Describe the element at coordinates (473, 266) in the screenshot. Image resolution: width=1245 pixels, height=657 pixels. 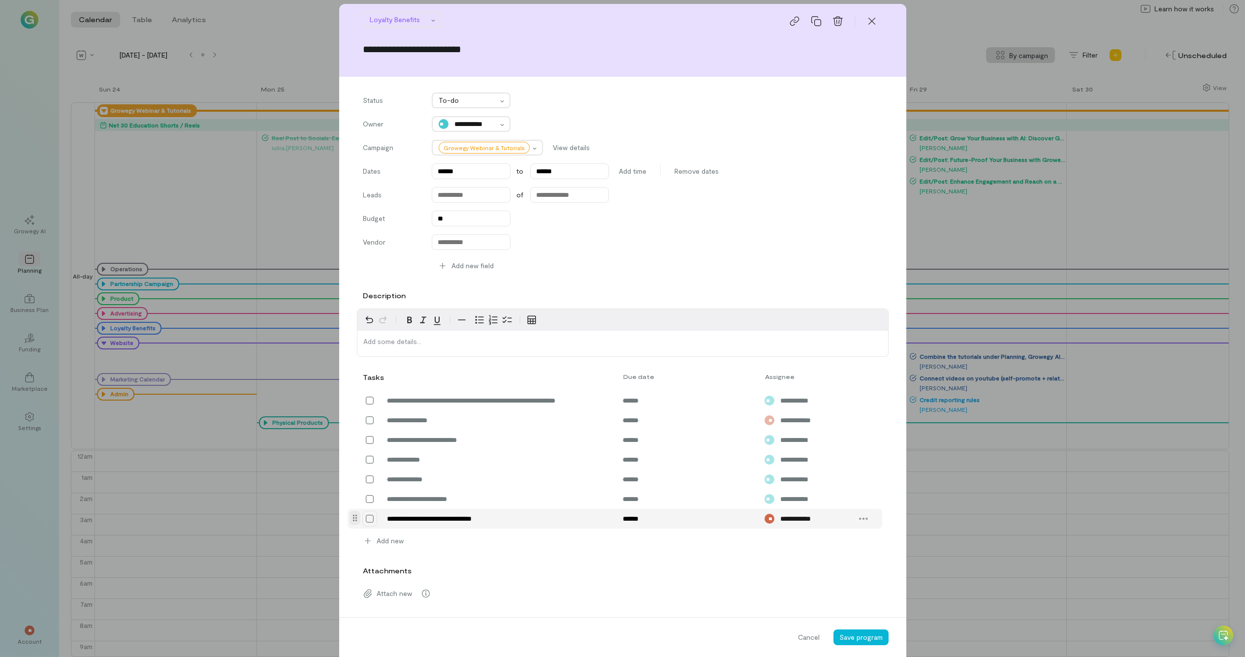
I see `span: Add new field` at that location.